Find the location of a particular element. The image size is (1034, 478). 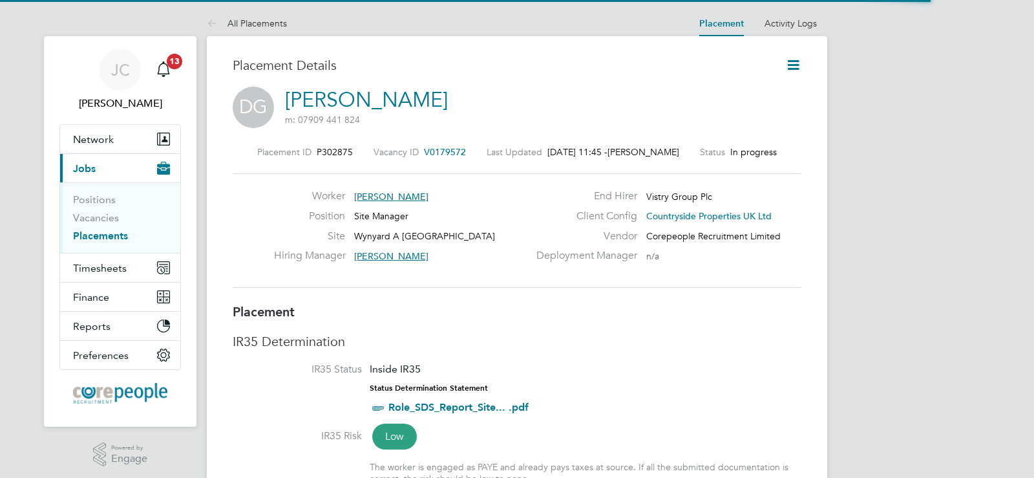

span: Engage is located at coordinates (129, 458).